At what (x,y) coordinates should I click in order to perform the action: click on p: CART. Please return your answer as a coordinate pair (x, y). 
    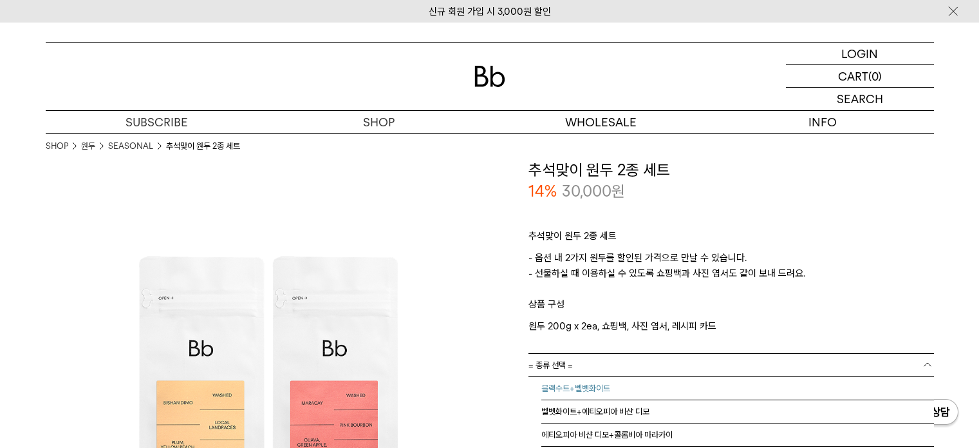
    Looking at the image, I should click on (853, 76).